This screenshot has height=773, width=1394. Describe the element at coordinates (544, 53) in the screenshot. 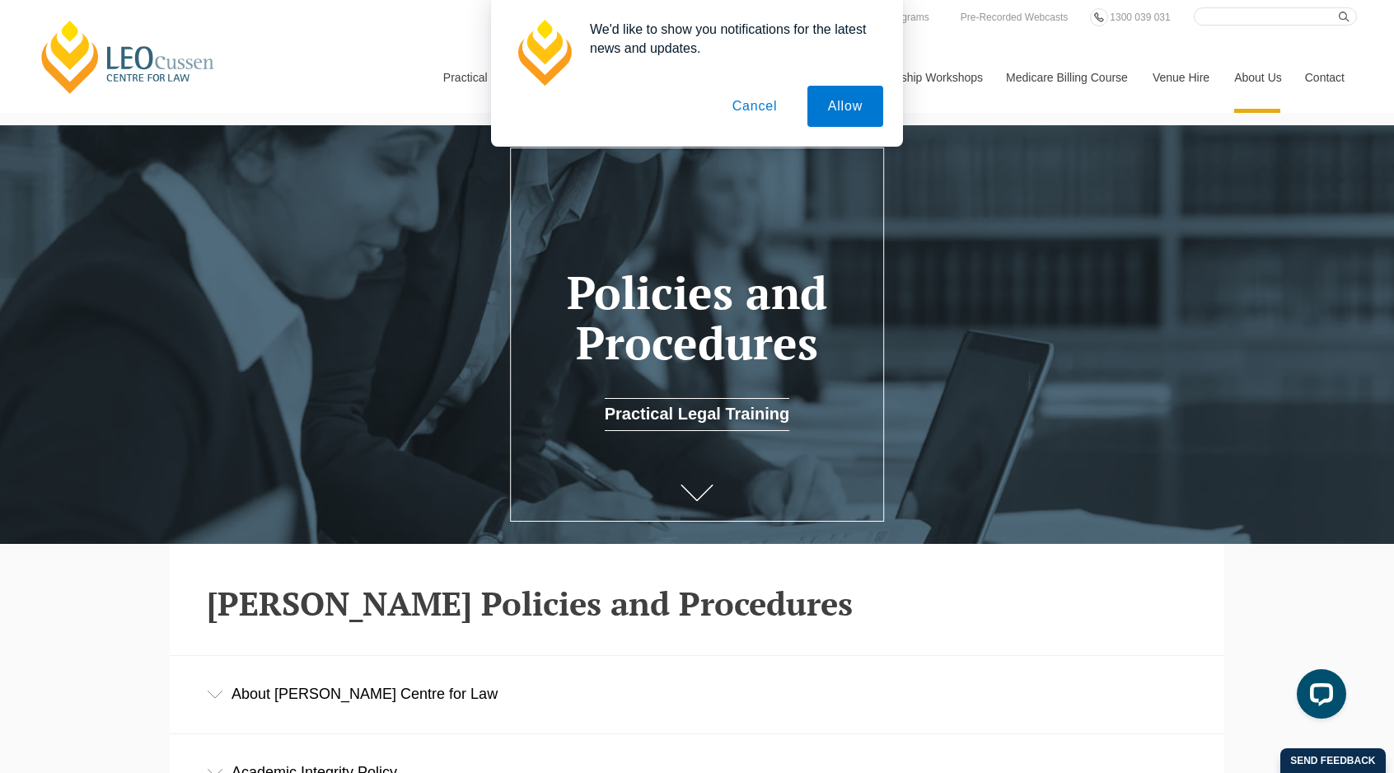

I see `img: notification icon` at that location.